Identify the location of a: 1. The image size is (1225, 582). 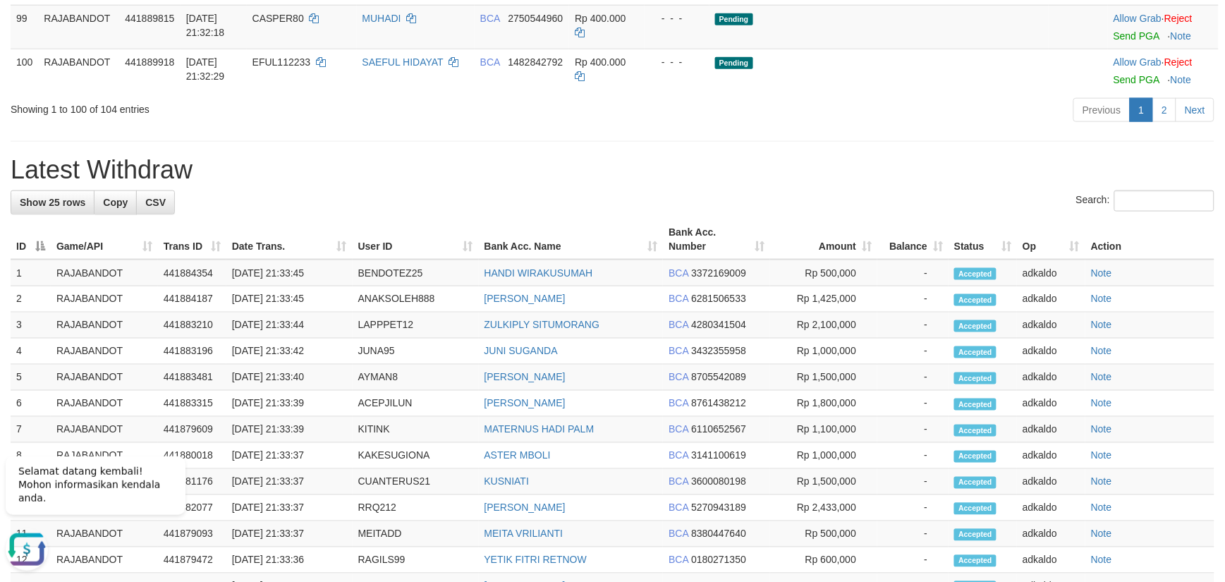
(1142, 110).